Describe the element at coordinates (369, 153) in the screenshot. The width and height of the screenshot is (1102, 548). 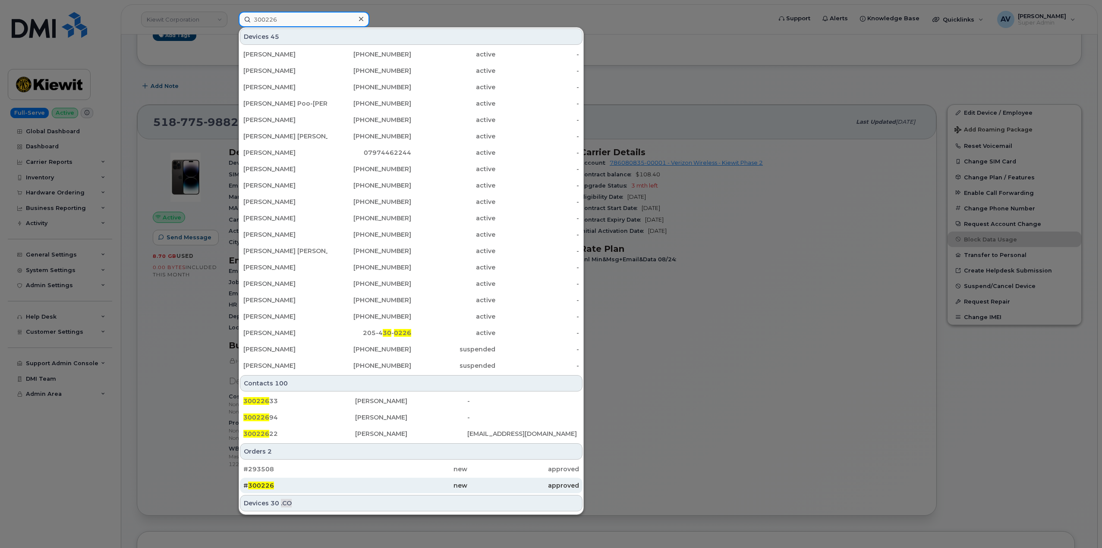
I see `div: 07974462244` at that location.